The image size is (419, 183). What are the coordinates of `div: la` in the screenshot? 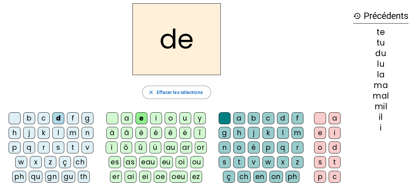 It's located at (381, 75).